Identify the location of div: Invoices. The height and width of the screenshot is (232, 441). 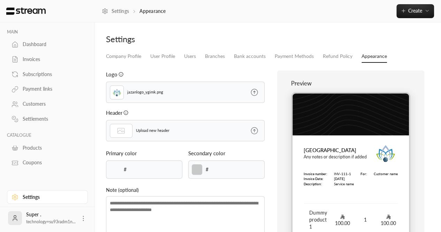
(51, 59).